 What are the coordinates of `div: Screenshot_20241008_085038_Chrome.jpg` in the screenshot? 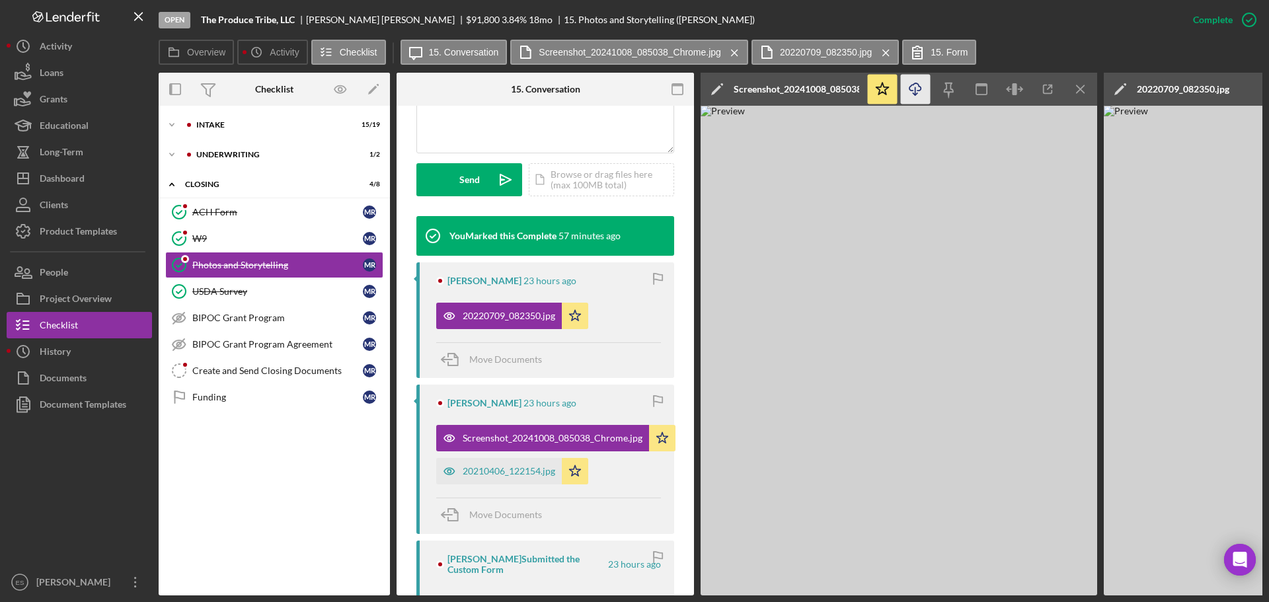 It's located at (796, 89).